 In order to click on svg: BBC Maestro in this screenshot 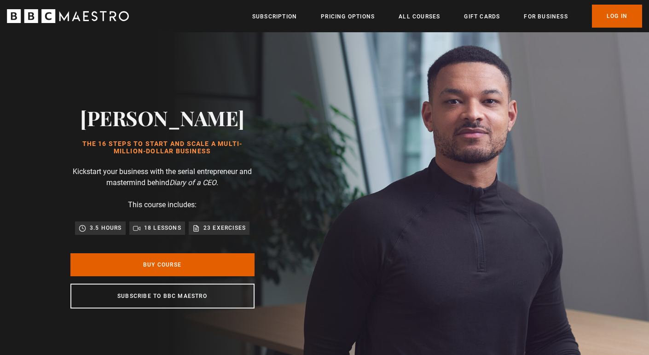, I will do `click(68, 16)`.